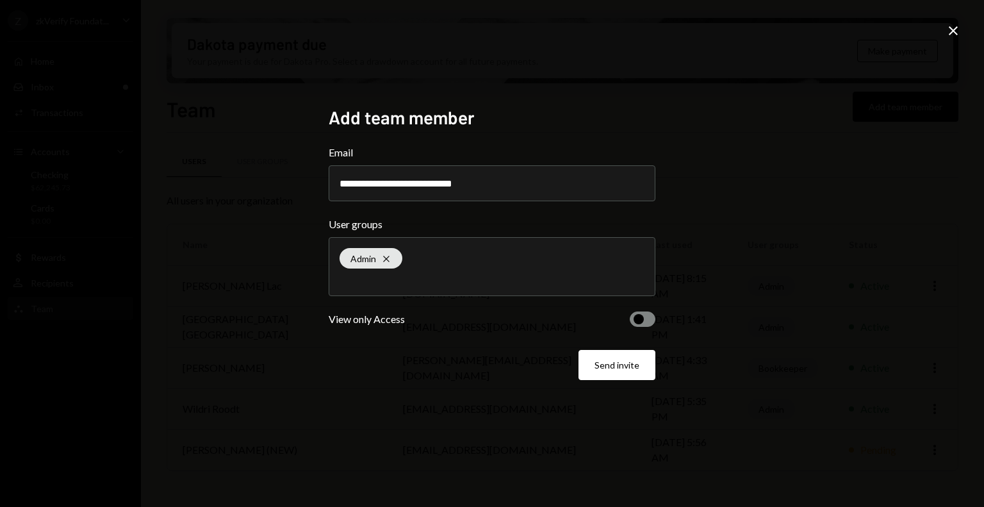 This screenshot has width=984, height=507. What do you see at coordinates (492, 117) in the screenshot?
I see `h2: Add team member` at bounding box center [492, 117].